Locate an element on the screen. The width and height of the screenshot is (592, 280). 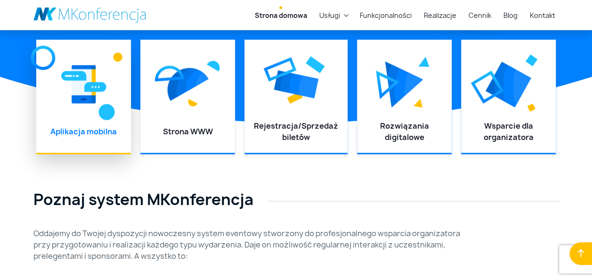
a: Strona WWW is located at coordinates (188, 131).